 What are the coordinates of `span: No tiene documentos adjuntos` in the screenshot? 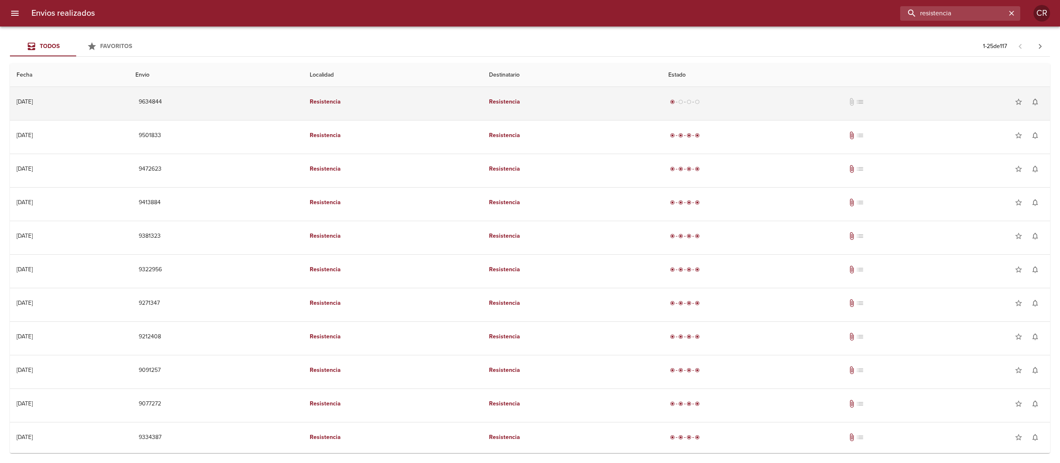 It's located at (852, 102).